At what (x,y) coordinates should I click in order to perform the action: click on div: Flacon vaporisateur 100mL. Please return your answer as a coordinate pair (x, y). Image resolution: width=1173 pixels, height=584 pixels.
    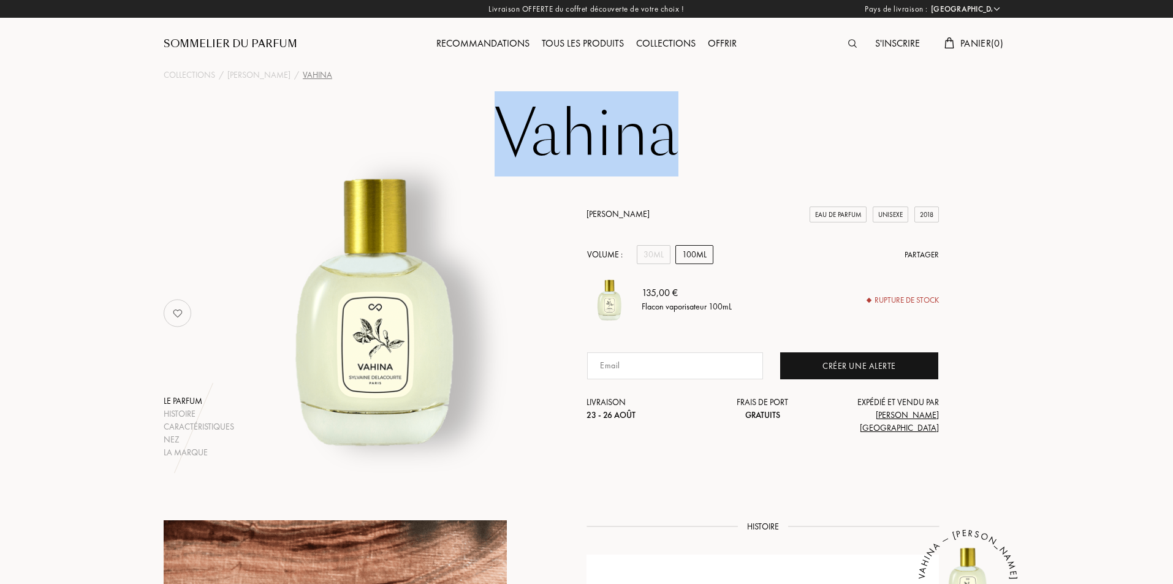
    Looking at the image, I should click on (686, 306).